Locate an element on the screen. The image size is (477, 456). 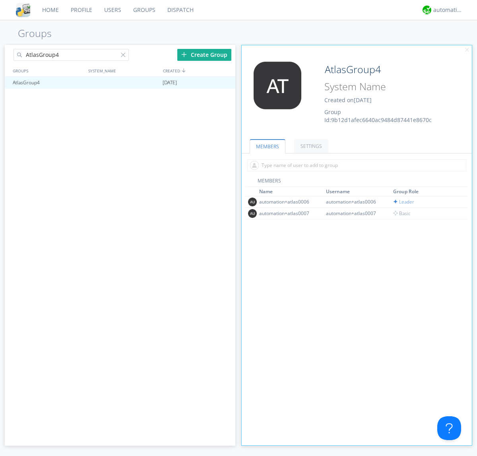
div: CREATED is located at coordinates (198, 70).